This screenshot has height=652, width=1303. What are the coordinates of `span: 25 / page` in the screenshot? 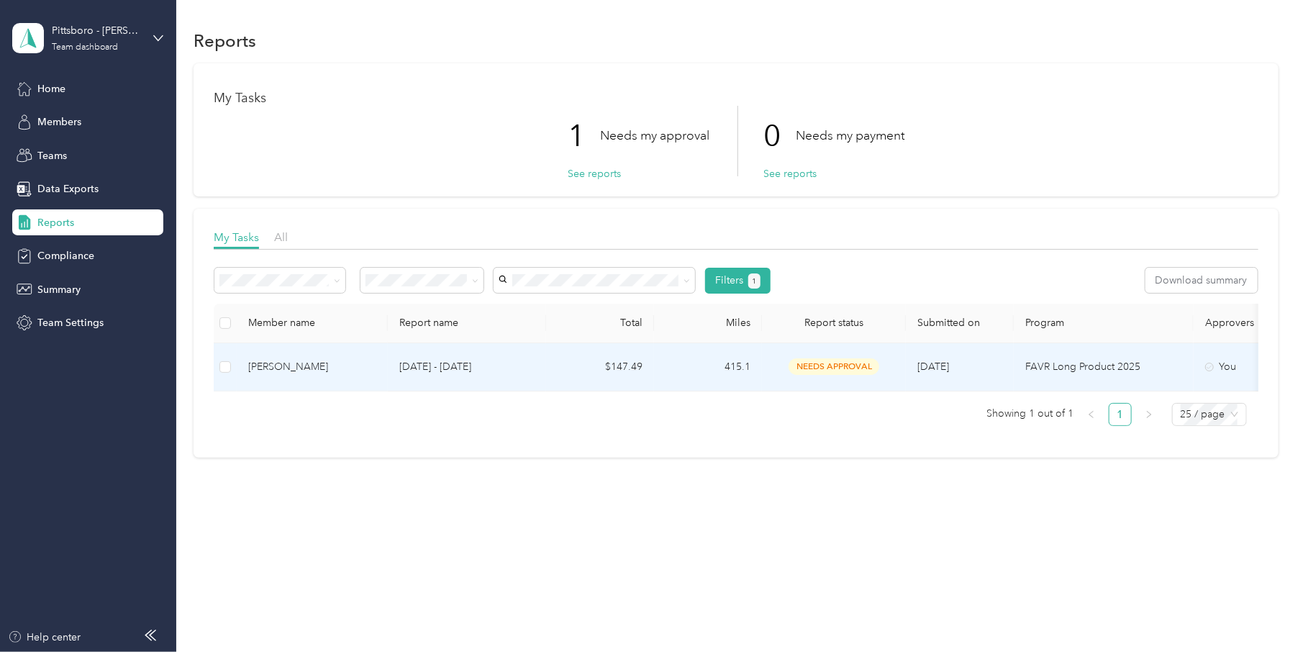 It's located at (1210, 414).